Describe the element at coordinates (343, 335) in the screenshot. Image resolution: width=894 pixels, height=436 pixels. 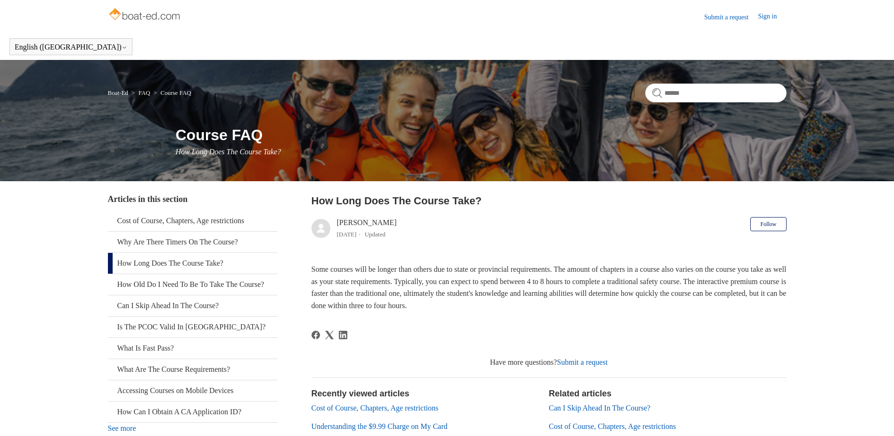
I see `svg: Share this page on LinkedIn` at that location.